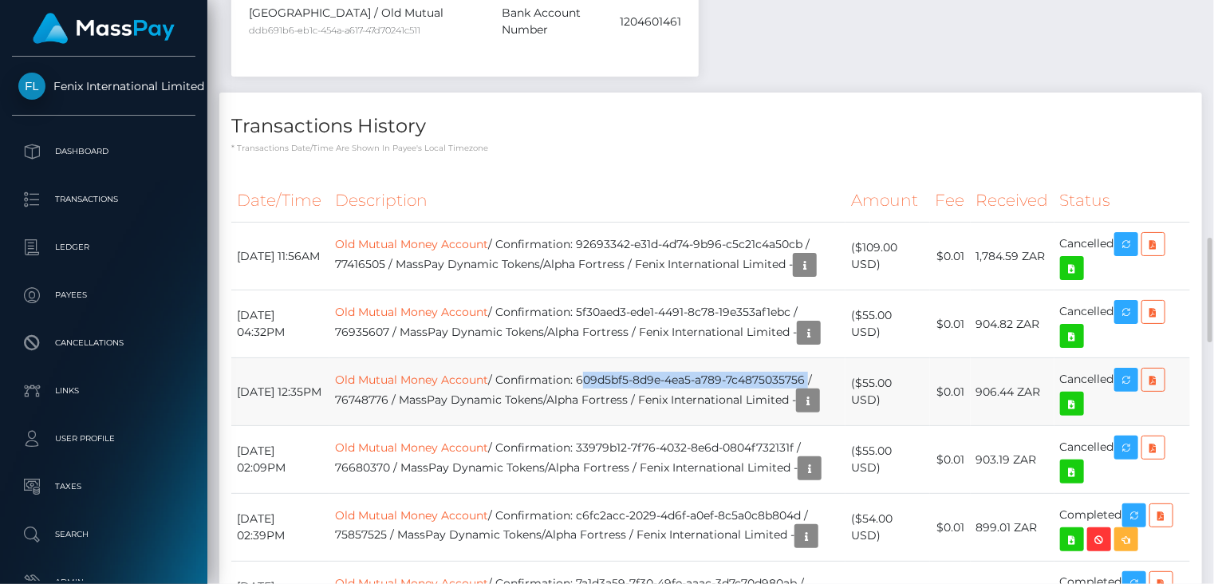  What do you see at coordinates (104, 295) in the screenshot?
I see `p: Payees` at bounding box center [104, 295].